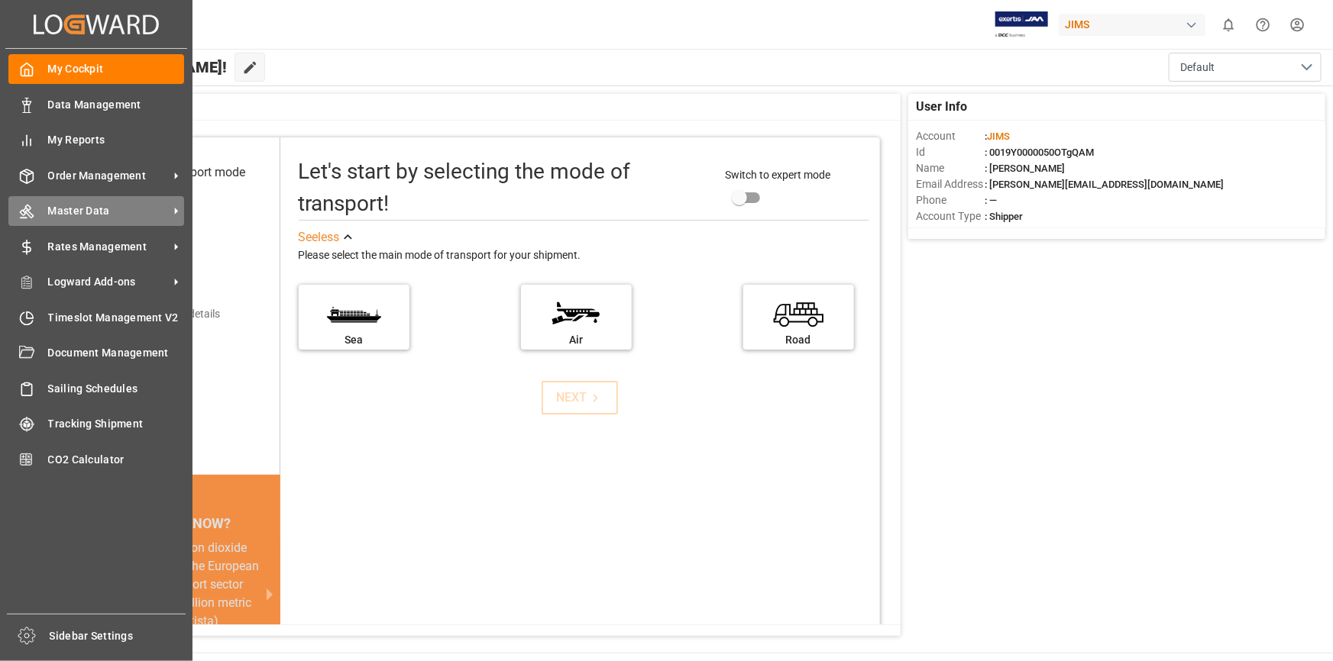 Image resolution: width=1333 pixels, height=661 pixels. What do you see at coordinates (504, 188) in the screenshot?
I see `div: Let's start by selecting the mode of transport!` at bounding box center [504, 188].